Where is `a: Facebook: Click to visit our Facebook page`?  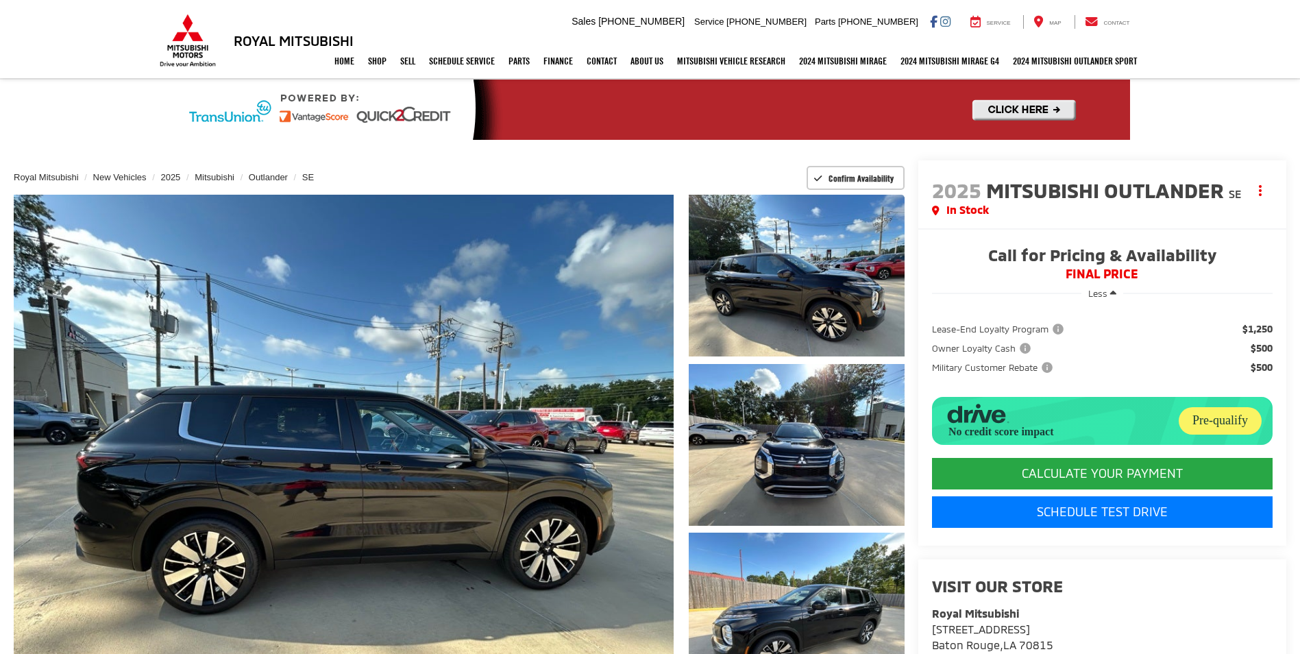 a: Facebook: Click to visit our Facebook page is located at coordinates (933, 21).